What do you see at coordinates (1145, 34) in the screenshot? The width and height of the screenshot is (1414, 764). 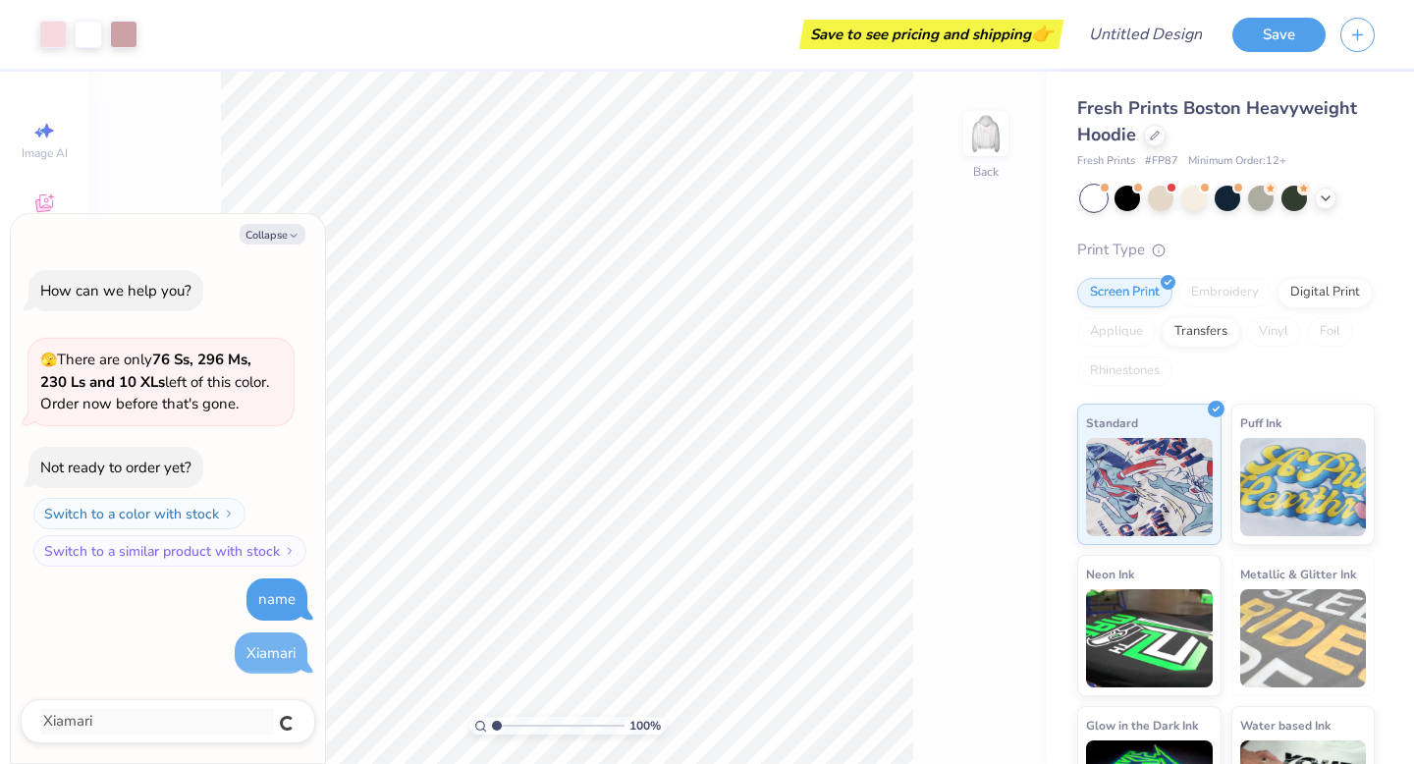 I see `input: Untitled Design` at bounding box center [1145, 34].